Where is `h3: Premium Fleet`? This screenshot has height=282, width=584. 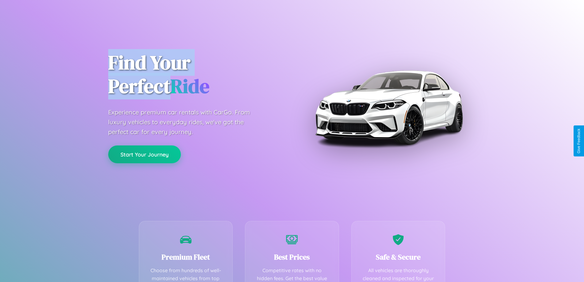
h3: Premium Fleet is located at coordinates (186, 256).